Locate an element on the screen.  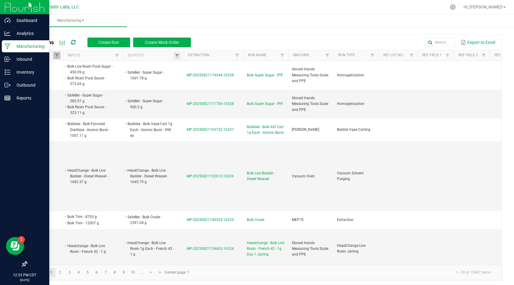
span: MP-20250821163732-16327 is located at coordinates (210, 130).